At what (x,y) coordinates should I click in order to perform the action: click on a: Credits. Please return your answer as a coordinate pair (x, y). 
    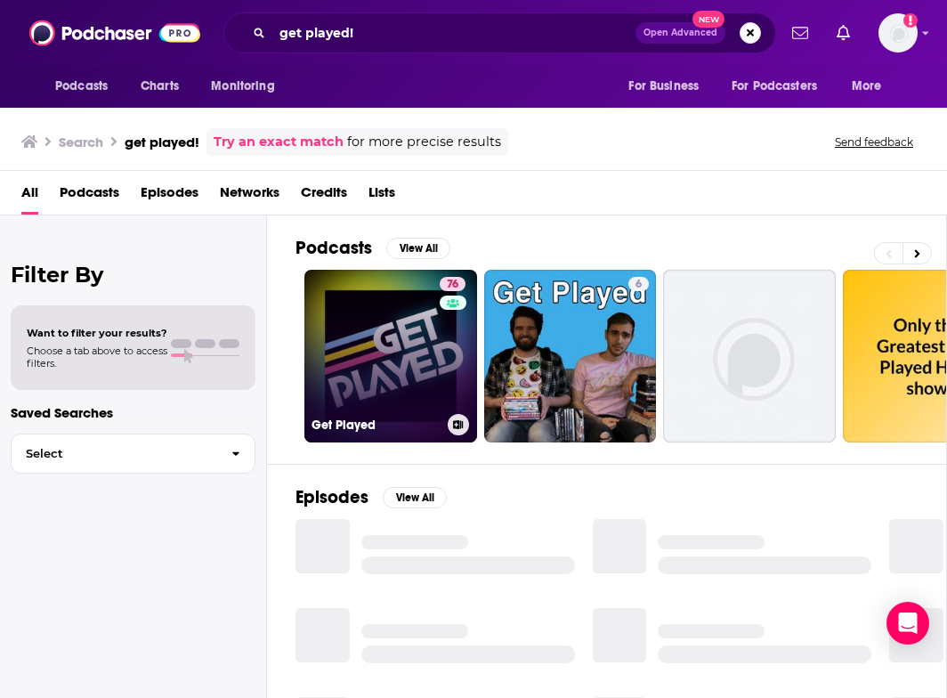
    Looking at the image, I should click on (324, 196).